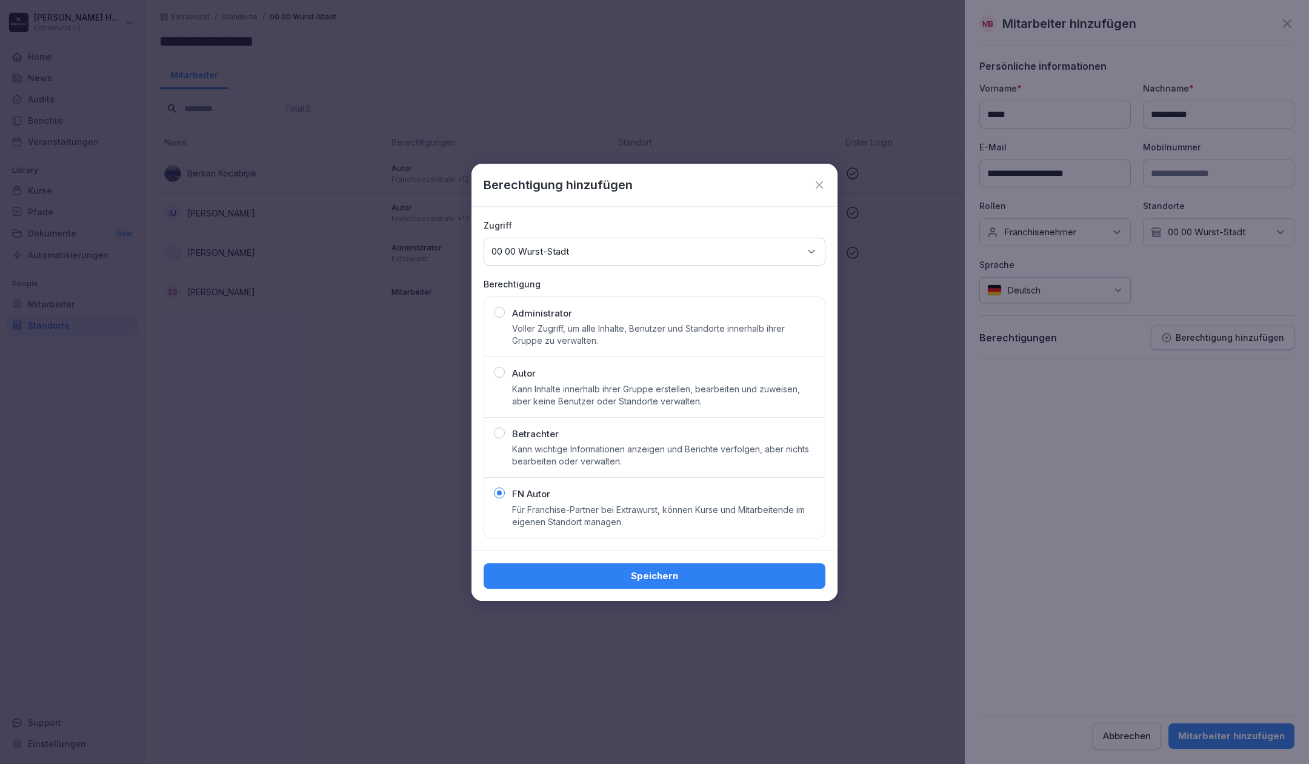 The height and width of the screenshot is (764, 1309). What do you see at coordinates (542, 313) in the screenshot?
I see `p: Administrator` at bounding box center [542, 313].